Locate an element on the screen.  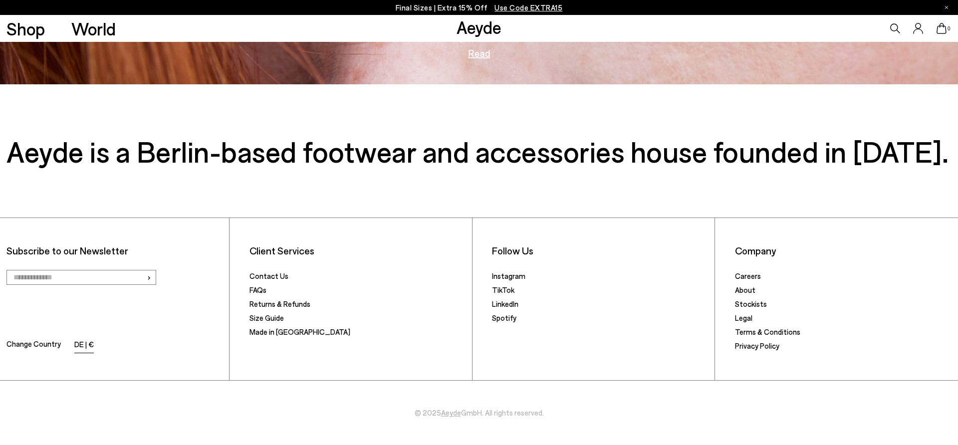
li: Company is located at coordinates (844, 251).